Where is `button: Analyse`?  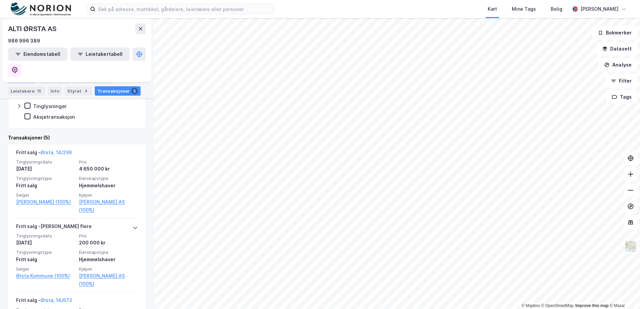 button: Analyse is located at coordinates (618, 65).